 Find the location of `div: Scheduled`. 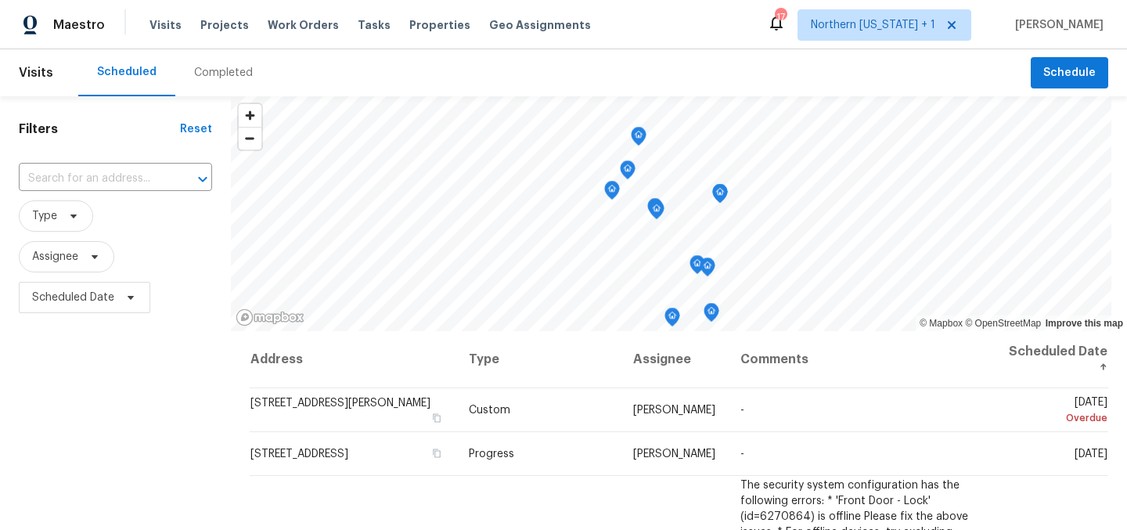

div: Scheduled is located at coordinates (127, 72).